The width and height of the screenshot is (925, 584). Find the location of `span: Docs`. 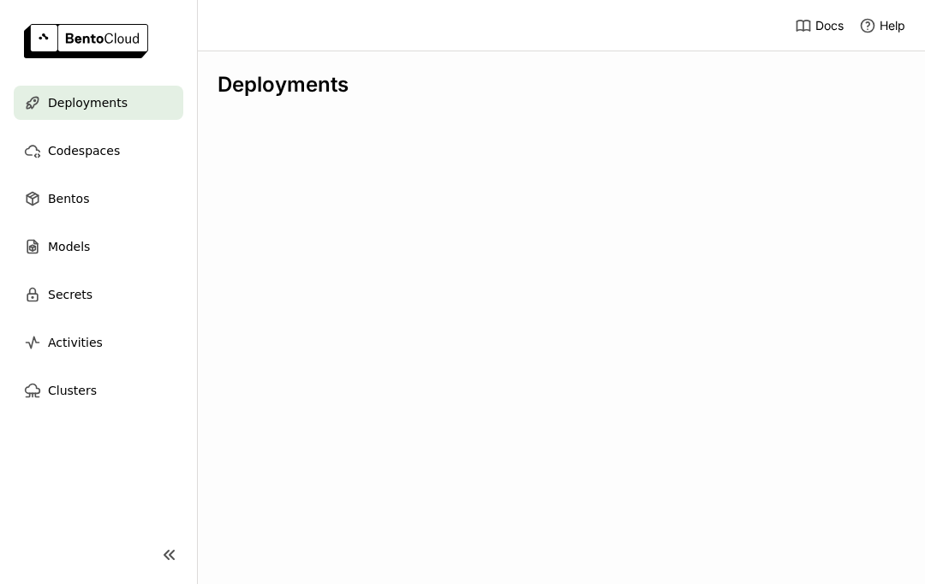

span: Docs is located at coordinates (829, 26).